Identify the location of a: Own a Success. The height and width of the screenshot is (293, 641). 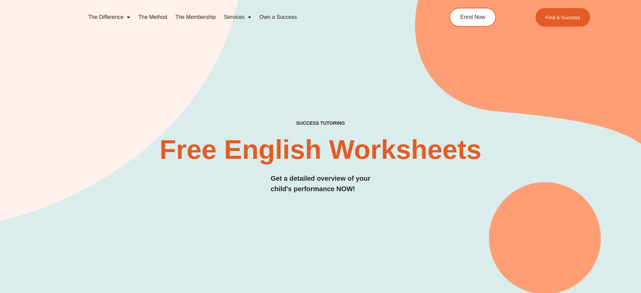
(278, 17).